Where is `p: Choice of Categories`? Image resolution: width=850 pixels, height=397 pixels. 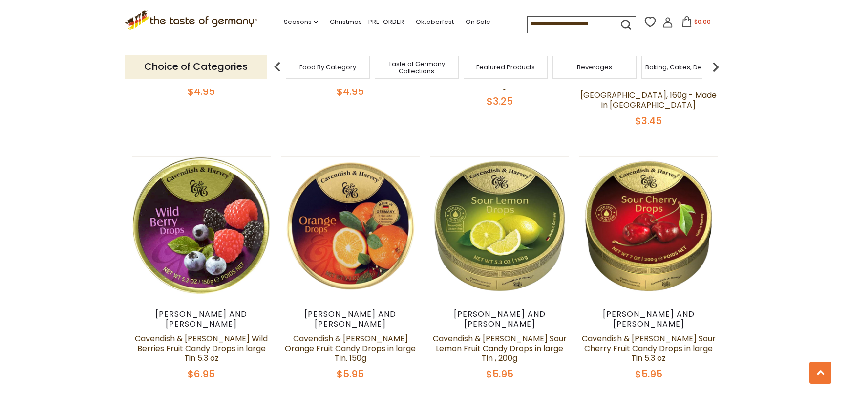 p: Choice of Categories is located at coordinates (196, 66).